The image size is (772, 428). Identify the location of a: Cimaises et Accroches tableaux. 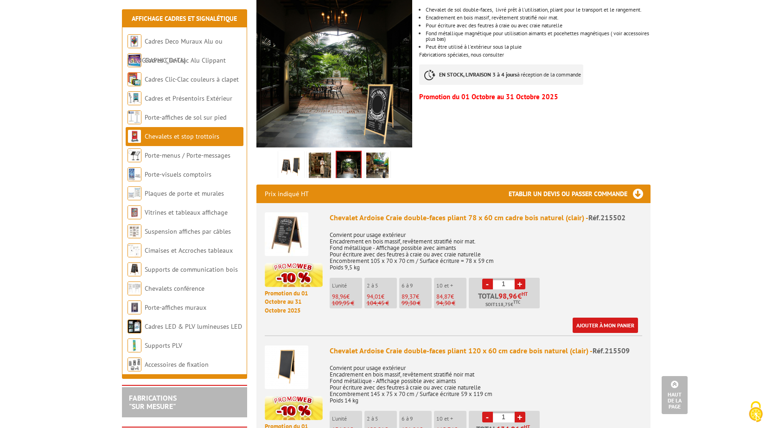
(189, 250).